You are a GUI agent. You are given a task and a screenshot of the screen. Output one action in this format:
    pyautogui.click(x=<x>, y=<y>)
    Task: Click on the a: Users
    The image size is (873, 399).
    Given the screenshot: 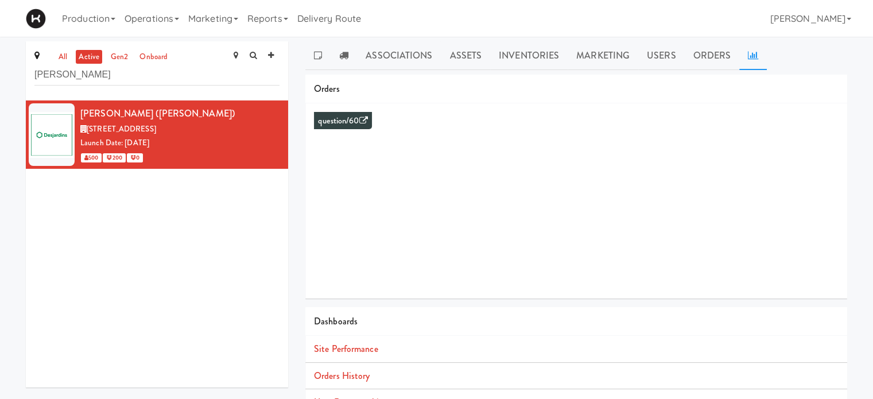 What is the action you would take?
    pyautogui.click(x=661, y=56)
    